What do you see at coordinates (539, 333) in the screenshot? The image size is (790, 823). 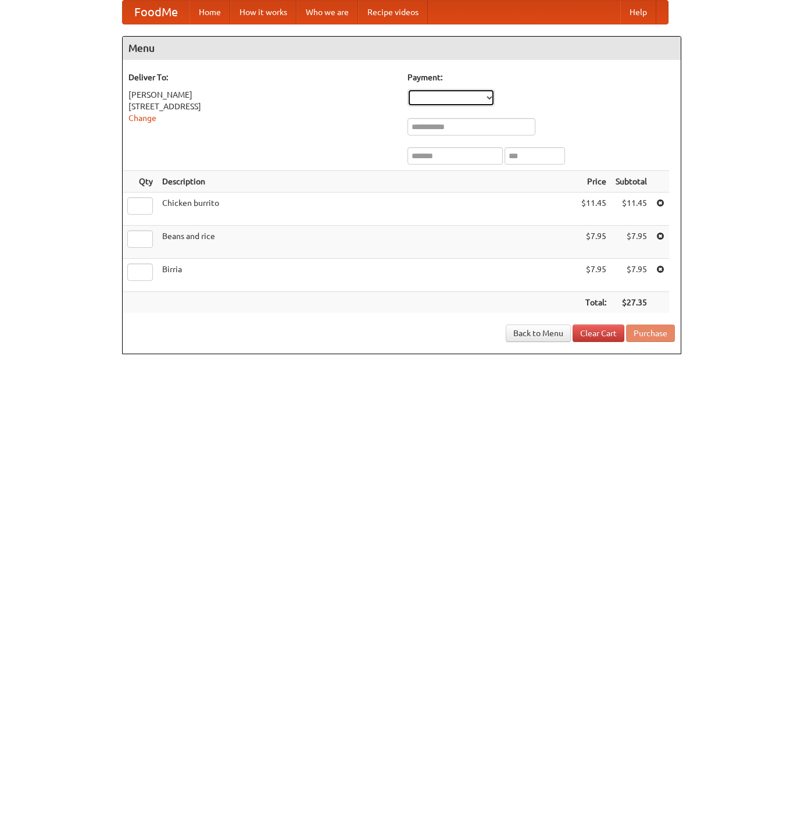 I see `a: Back to Menu` at bounding box center [539, 333].